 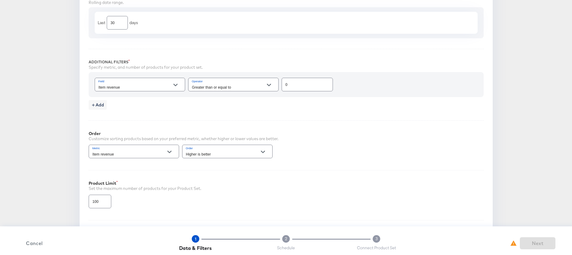 I want to click on div: days, so click(x=133, y=23).